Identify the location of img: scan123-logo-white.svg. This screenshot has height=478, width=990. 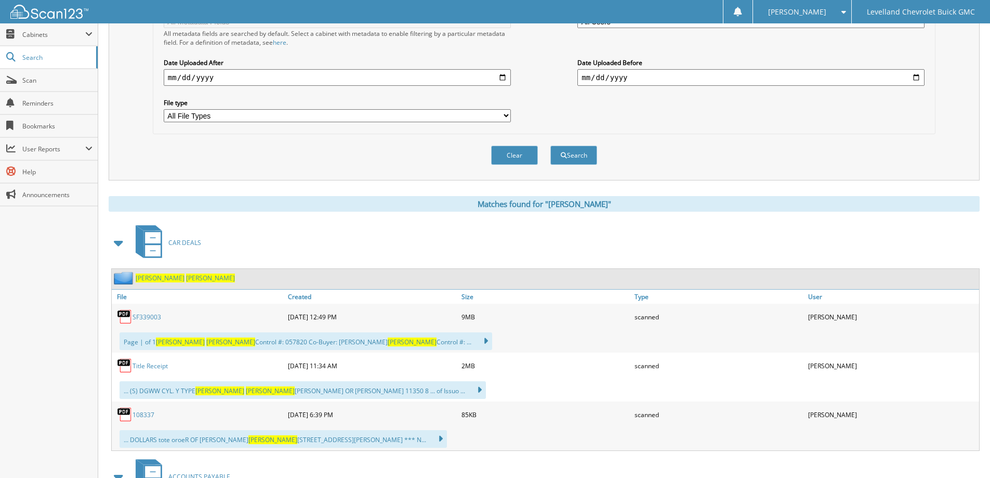
(49, 11).